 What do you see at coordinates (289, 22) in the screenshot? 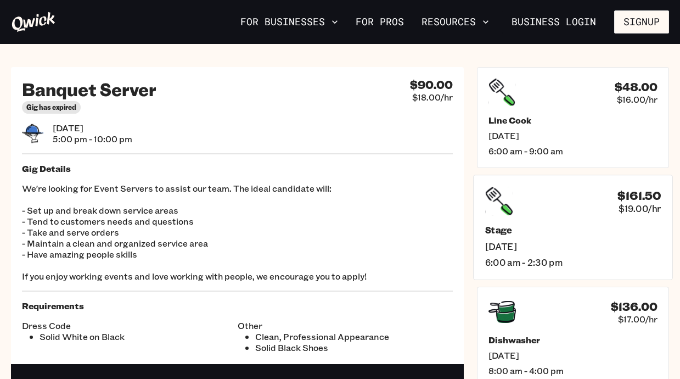
I see `button: For Businesses` at bounding box center [289, 22].